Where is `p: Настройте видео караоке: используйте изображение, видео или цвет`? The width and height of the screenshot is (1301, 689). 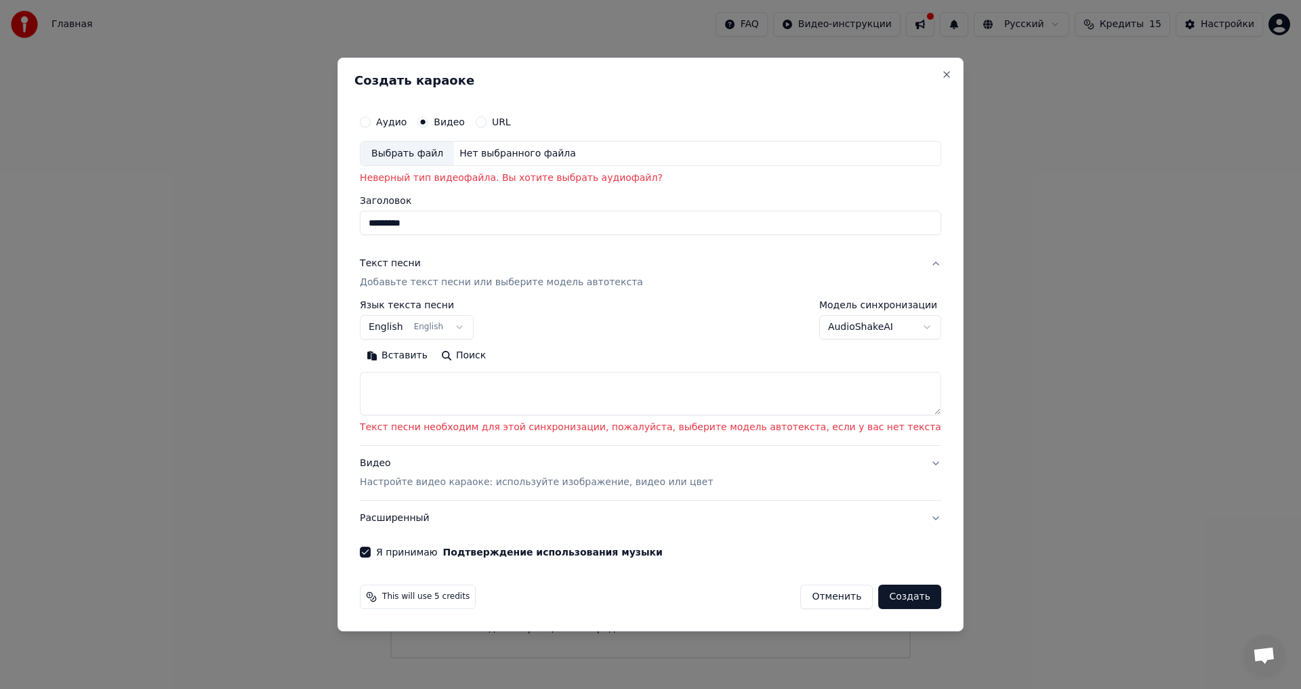 p: Настройте видео караоке: используйте изображение, видео или цвет is located at coordinates (536, 482).